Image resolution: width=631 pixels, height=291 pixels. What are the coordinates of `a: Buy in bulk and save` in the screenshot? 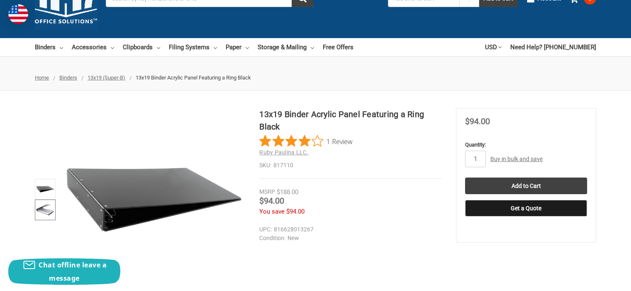 It's located at (516, 159).